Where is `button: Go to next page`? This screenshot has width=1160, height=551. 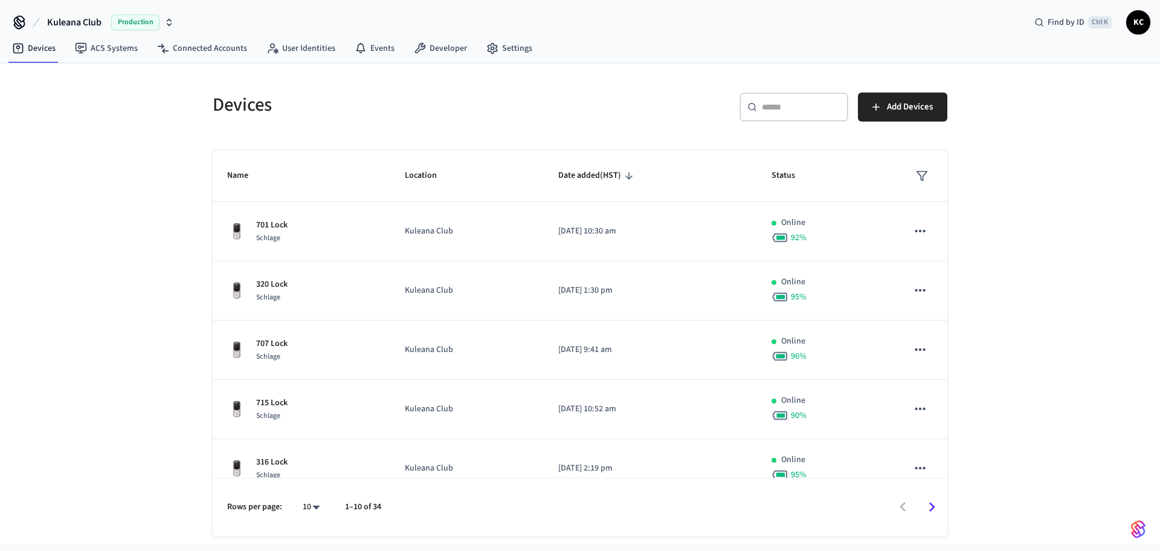 button: Go to next page is located at coordinates (932, 506).